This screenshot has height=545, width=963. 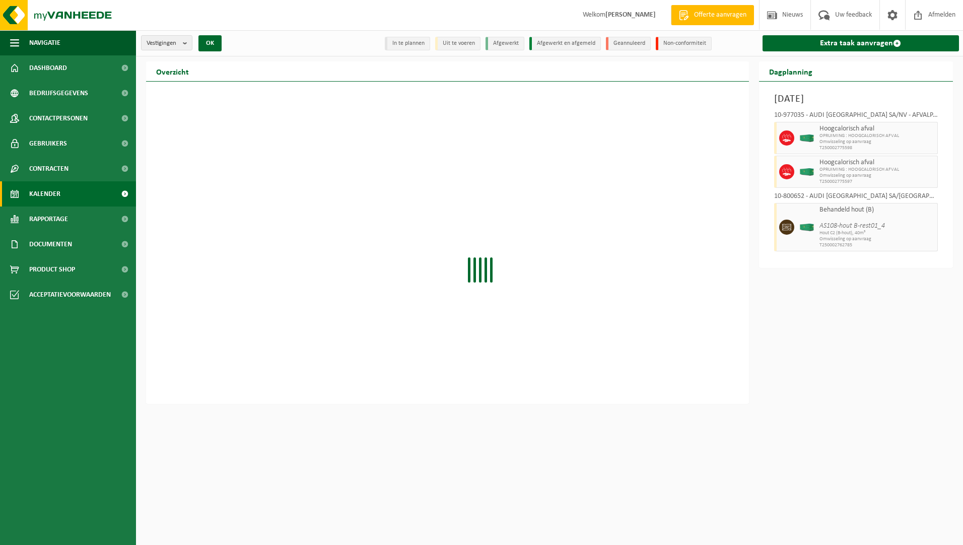 I want to click on li: Geannuleerd, so click(x=628, y=43).